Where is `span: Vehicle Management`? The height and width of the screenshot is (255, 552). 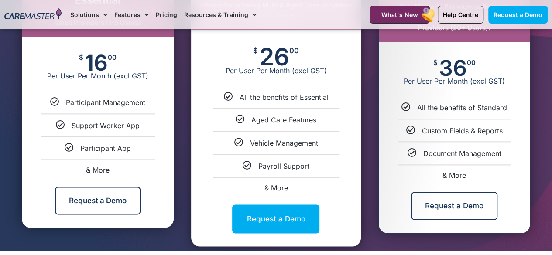 span: Vehicle Management is located at coordinates (284, 143).